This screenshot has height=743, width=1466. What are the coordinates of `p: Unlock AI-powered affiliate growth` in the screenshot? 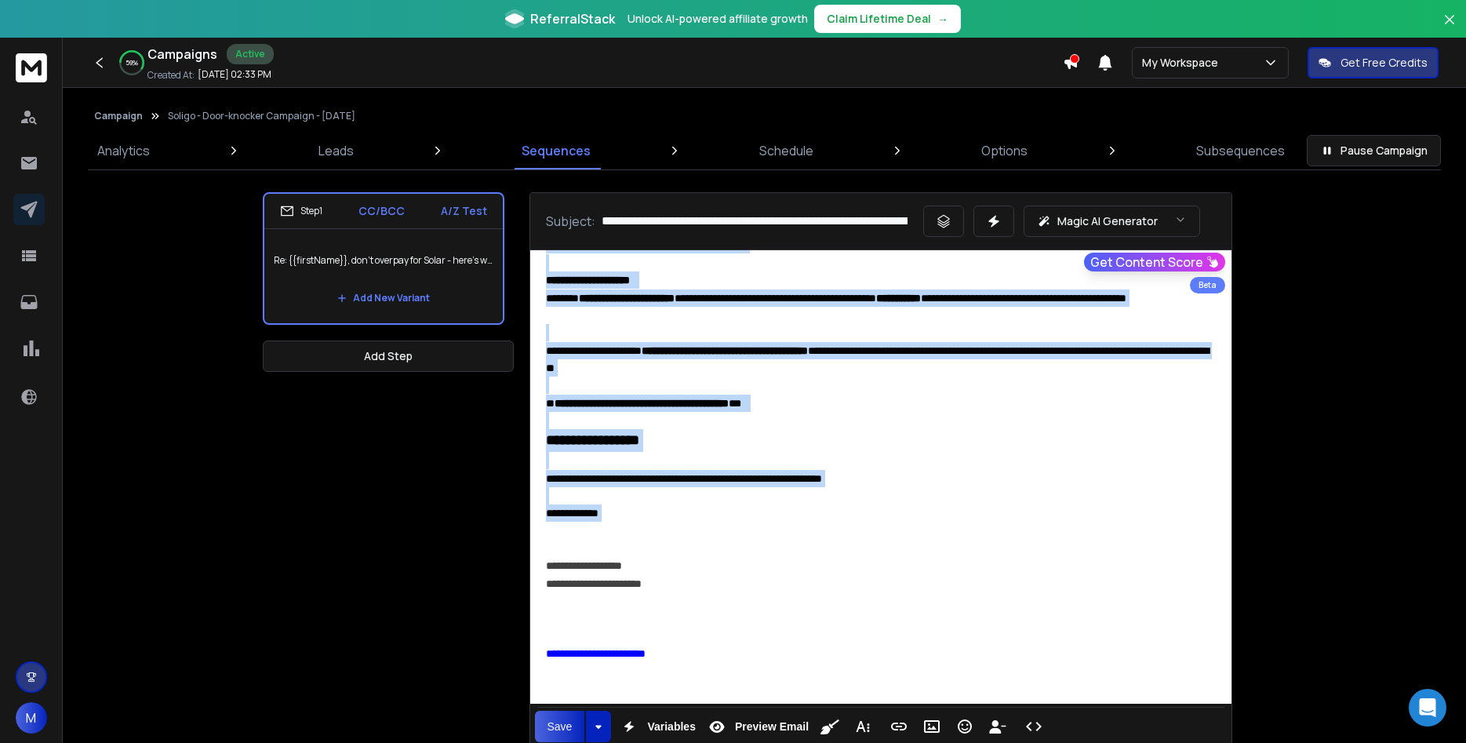 It's located at (718, 19).